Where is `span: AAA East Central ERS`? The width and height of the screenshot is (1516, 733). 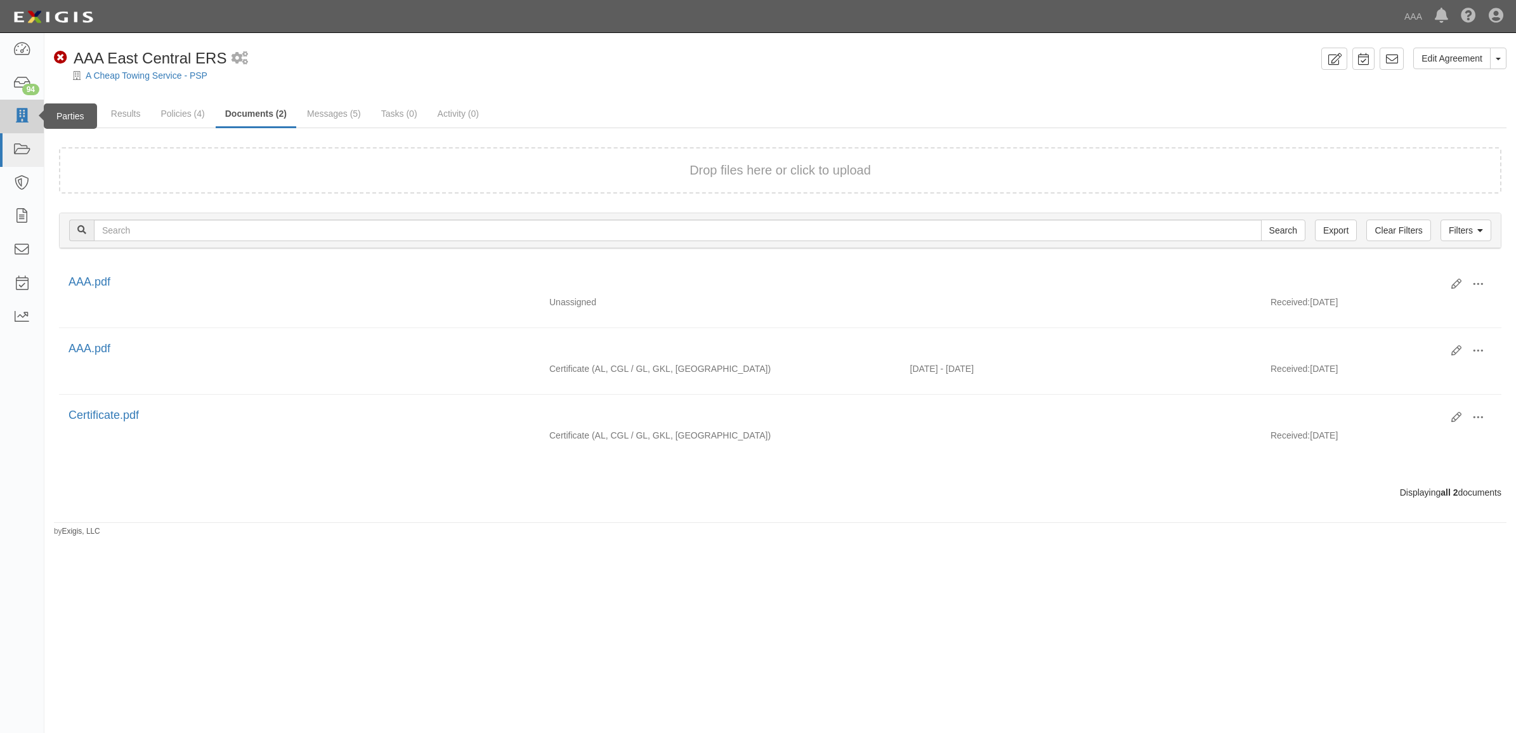
span: AAA East Central ERS is located at coordinates (150, 58).